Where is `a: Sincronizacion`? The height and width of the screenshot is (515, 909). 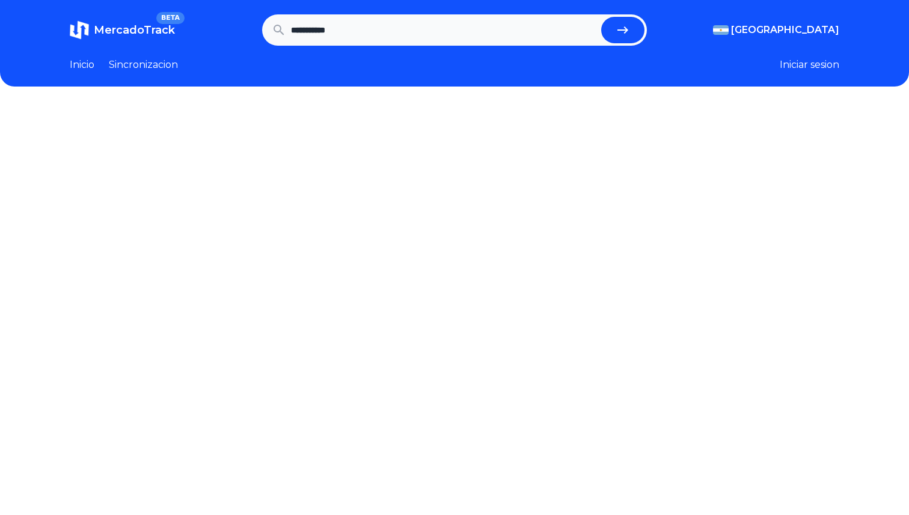
a: Sincronizacion is located at coordinates (143, 65).